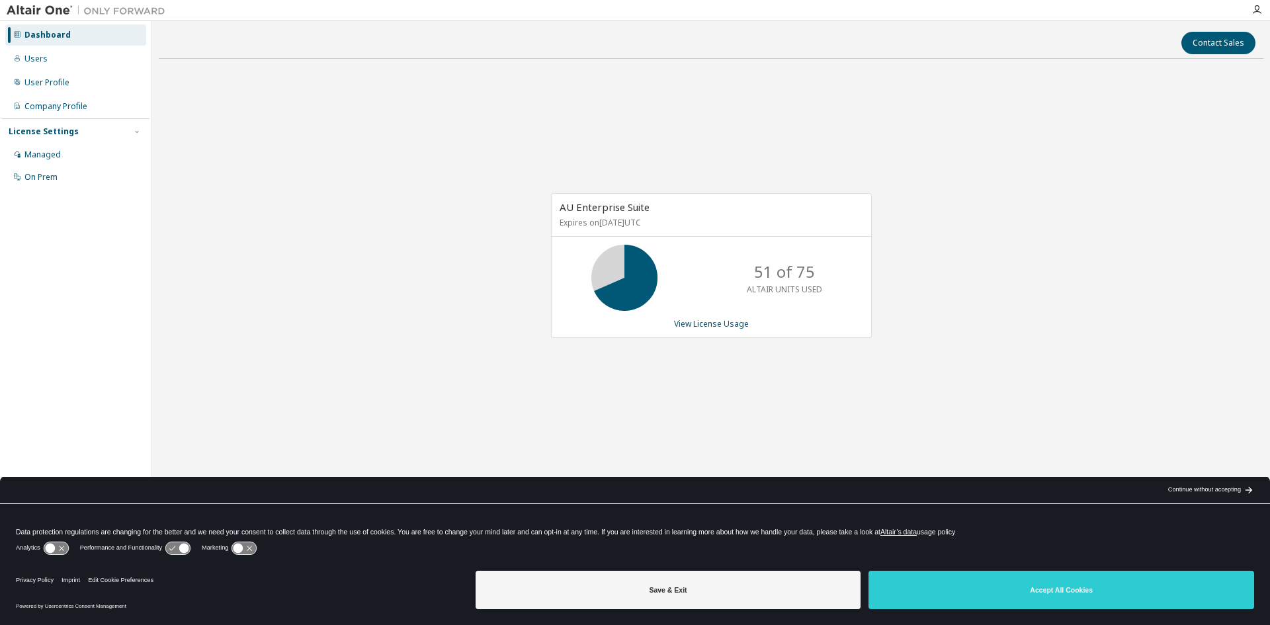 The width and height of the screenshot is (1270, 625). What do you see at coordinates (784, 289) in the screenshot?
I see `p: ALTAIR UNITS USED` at bounding box center [784, 289].